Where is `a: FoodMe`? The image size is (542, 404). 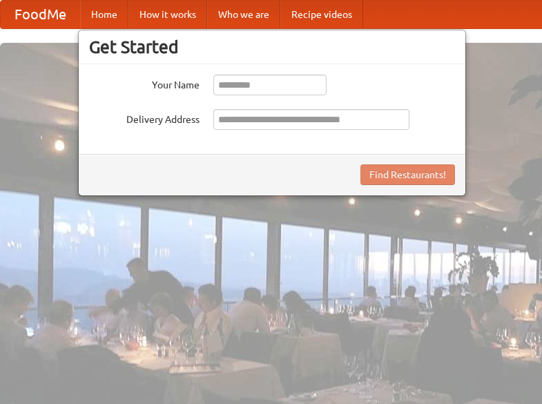
a: FoodMe is located at coordinates (40, 14).